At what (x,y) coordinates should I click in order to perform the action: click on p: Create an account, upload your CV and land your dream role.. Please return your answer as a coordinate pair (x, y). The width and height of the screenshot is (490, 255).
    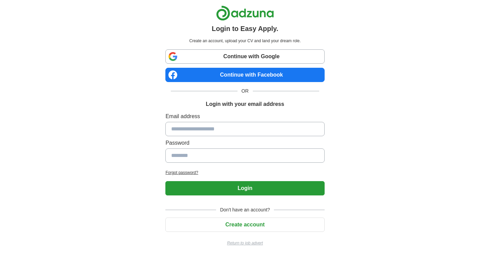
    Looking at the image, I should click on (244, 41).